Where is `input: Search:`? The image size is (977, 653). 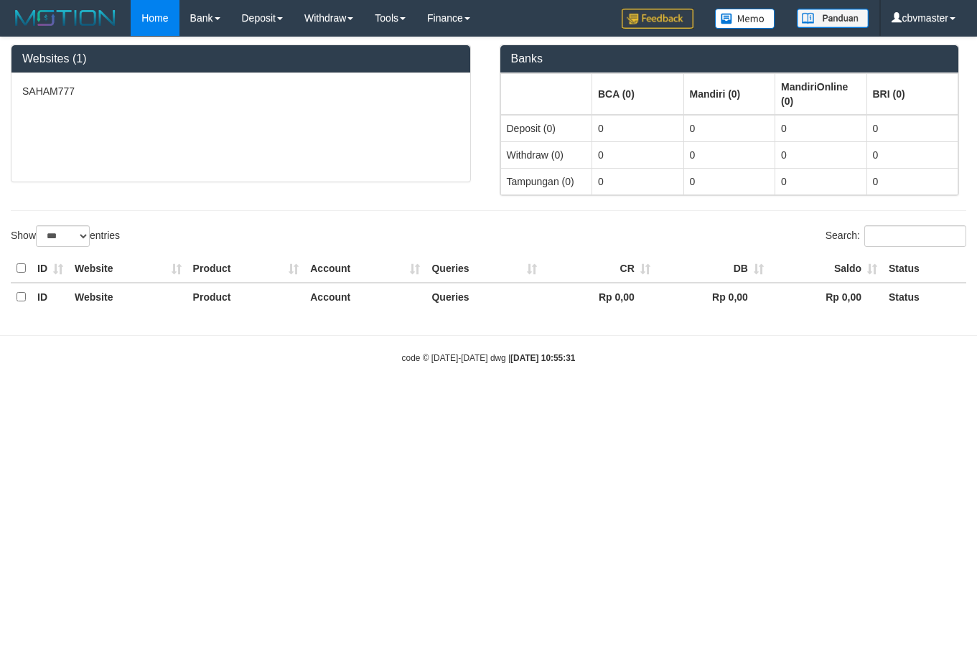
input: Search: is located at coordinates (915, 236).